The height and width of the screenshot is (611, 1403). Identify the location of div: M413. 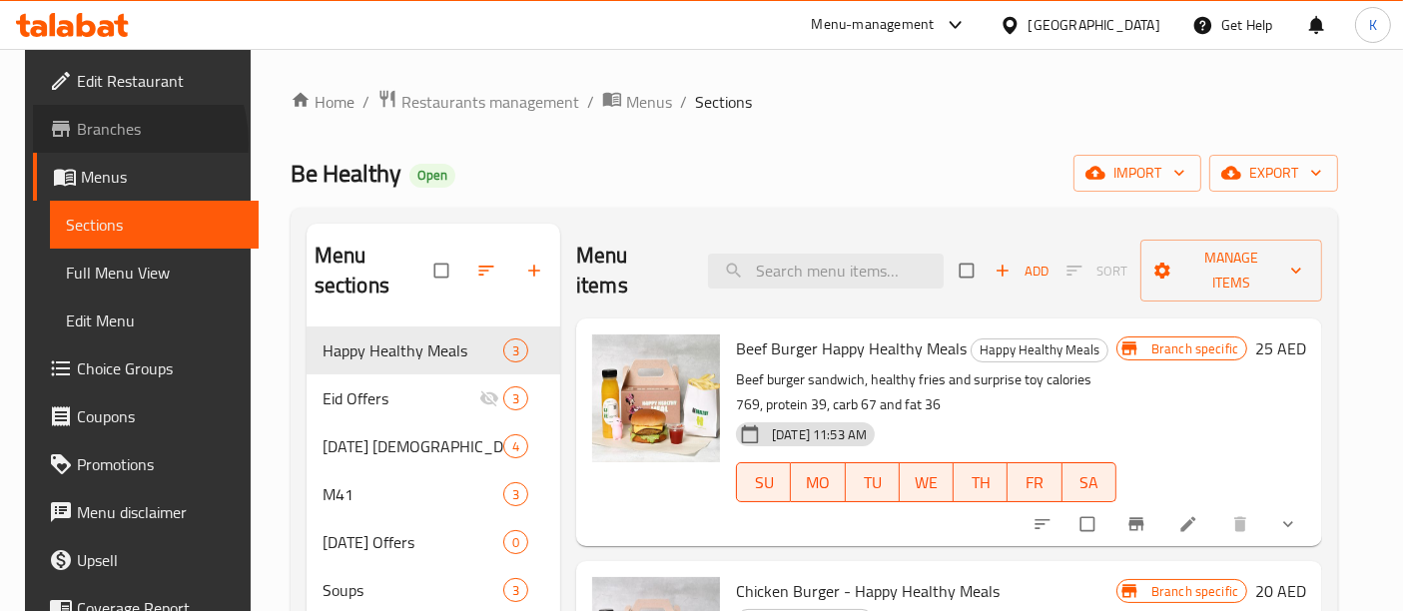
(433, 494).